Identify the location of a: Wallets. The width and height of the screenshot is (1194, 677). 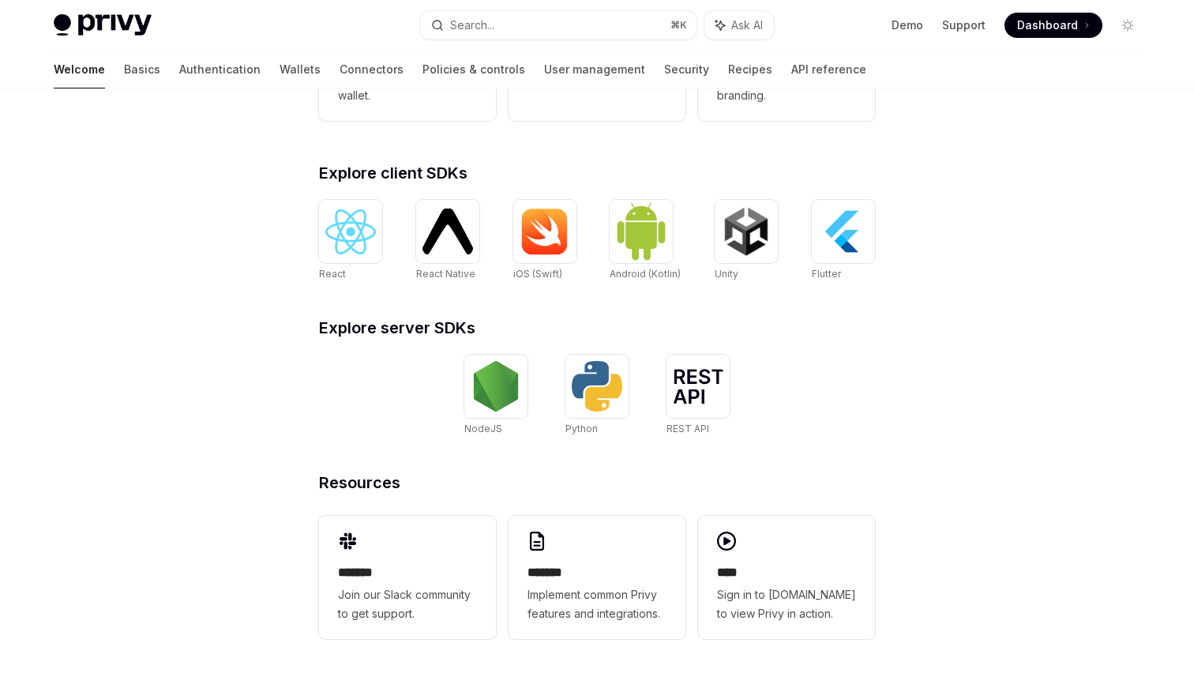
(300, 69).